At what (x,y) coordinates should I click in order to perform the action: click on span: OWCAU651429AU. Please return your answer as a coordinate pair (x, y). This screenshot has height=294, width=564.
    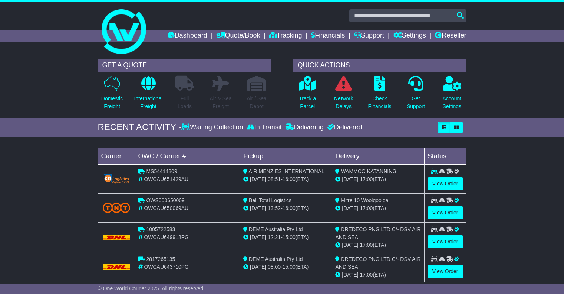
    Looking at the image, I should click on (166, 179).